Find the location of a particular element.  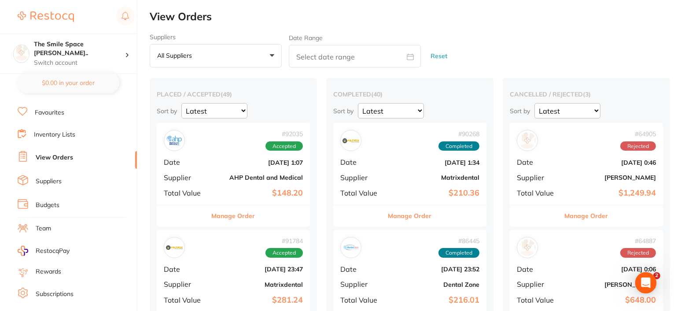

button: Reset is located at coordinates (439, 56).